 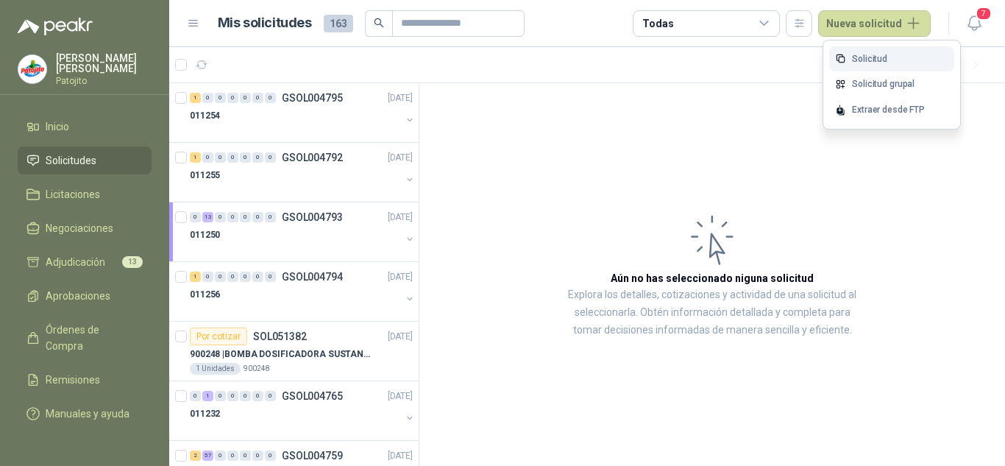 I want to click on p: GSOL004794, so click(x=312, y=277).